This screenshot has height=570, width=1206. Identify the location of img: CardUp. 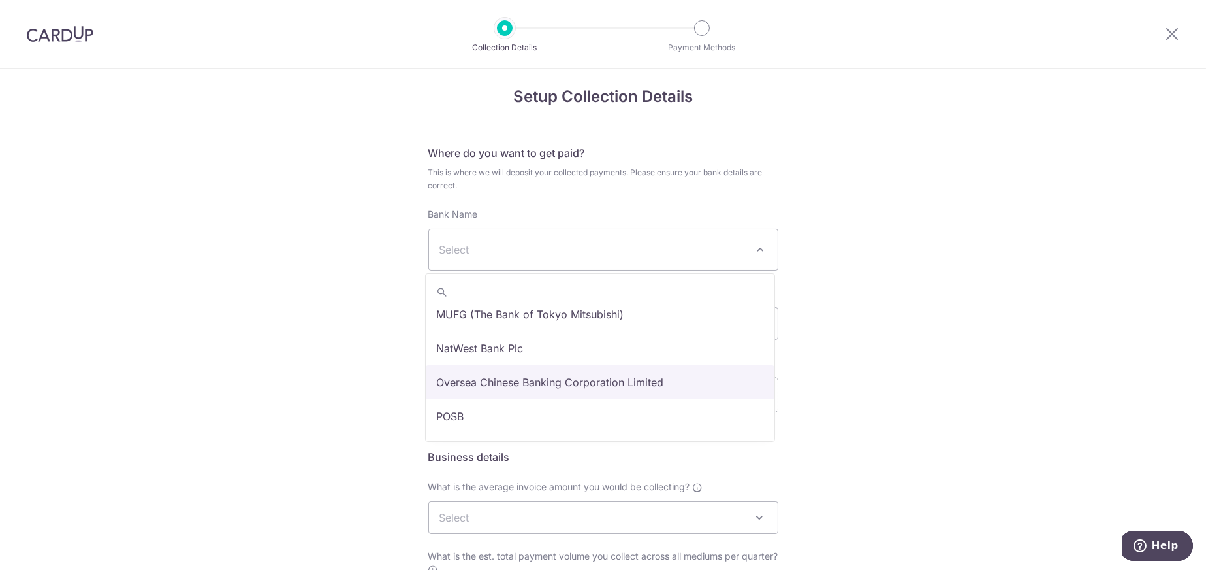
(60, 34).